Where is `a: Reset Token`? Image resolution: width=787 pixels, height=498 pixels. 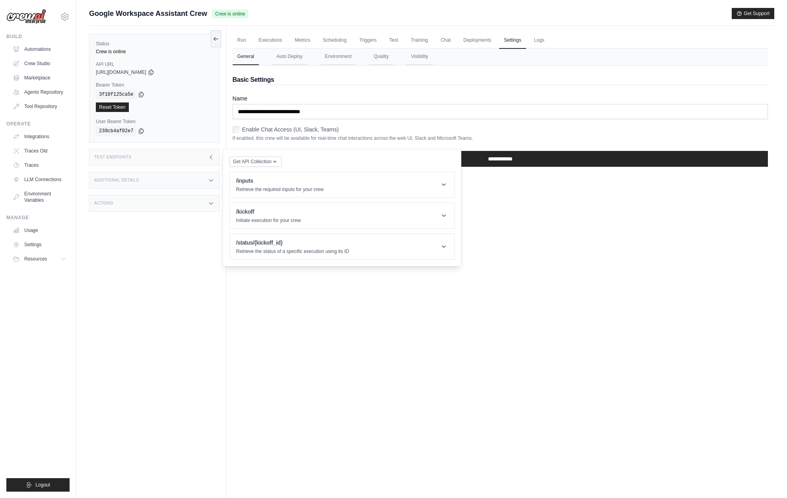
a: Reset Token is located at coordinates (112, 107).